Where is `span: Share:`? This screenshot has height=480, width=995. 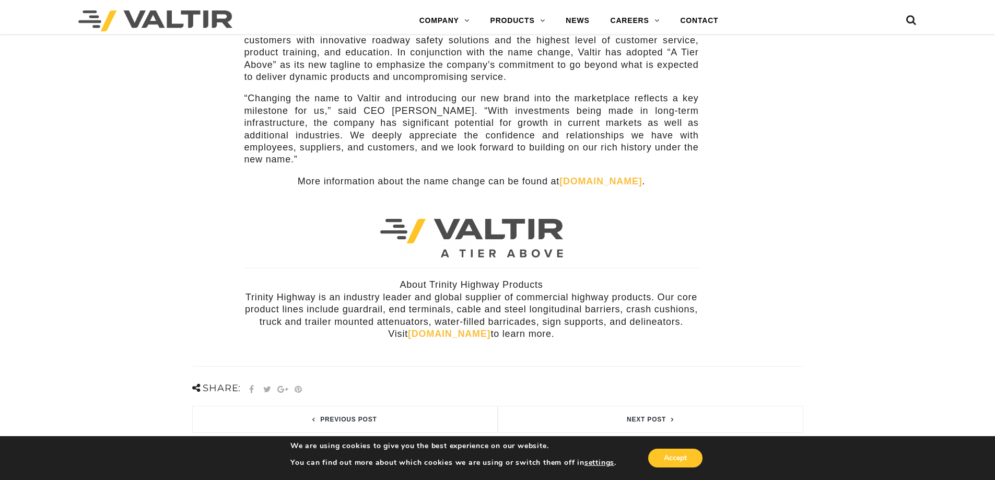
span: Share: is located at coordinates (217, 388).